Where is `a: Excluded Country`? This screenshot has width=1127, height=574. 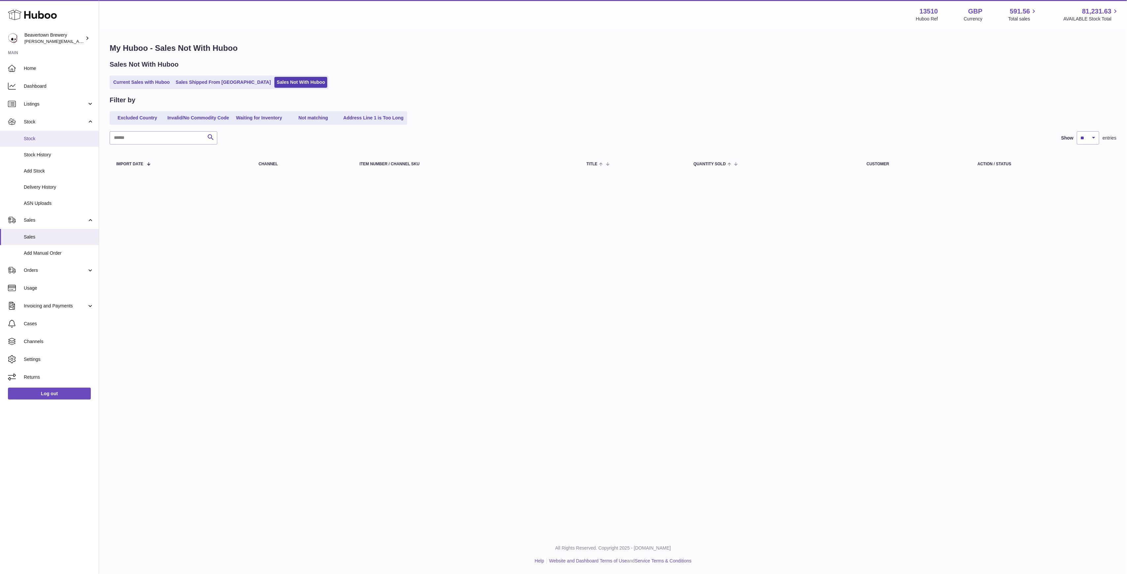
a: Excluded Country is located at coordinates (137, 118).